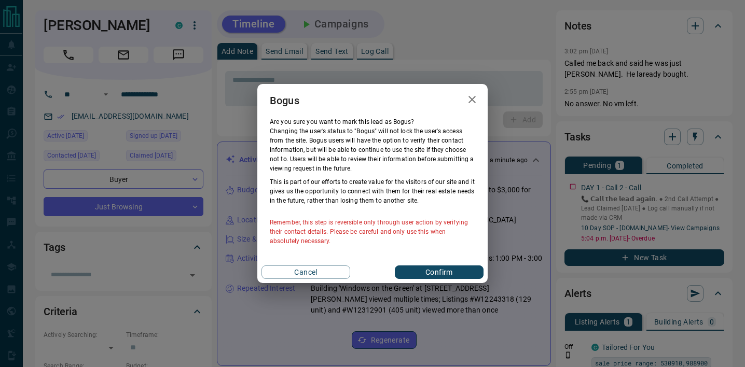 The image size is (745, 367). I want to click on p: This is part of our efforts to create value for the visitors of our site and it gives us the oppo..., so click(373, 192).